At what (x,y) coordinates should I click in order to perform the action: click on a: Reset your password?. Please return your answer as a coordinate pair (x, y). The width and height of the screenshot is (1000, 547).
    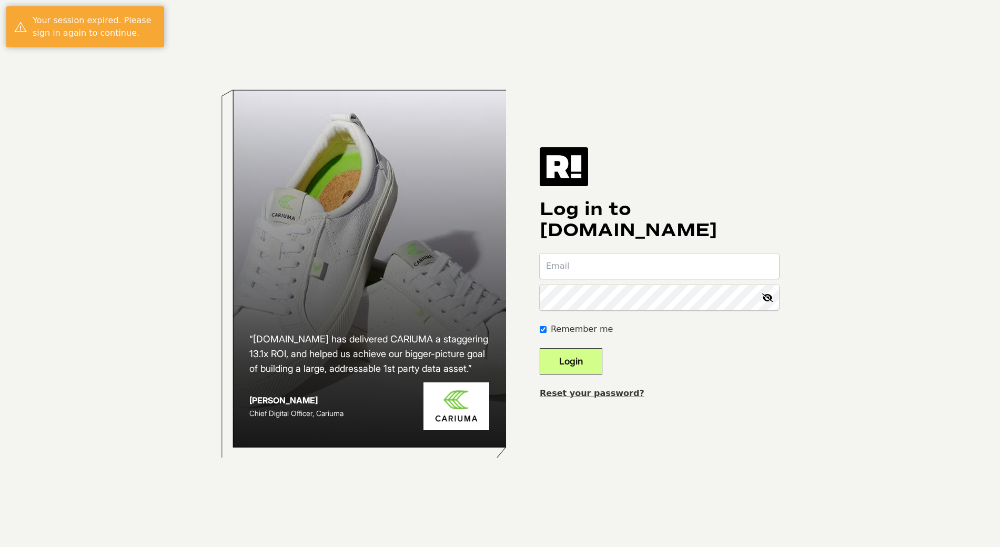
    Looking at the image, I should click on (592, 393).